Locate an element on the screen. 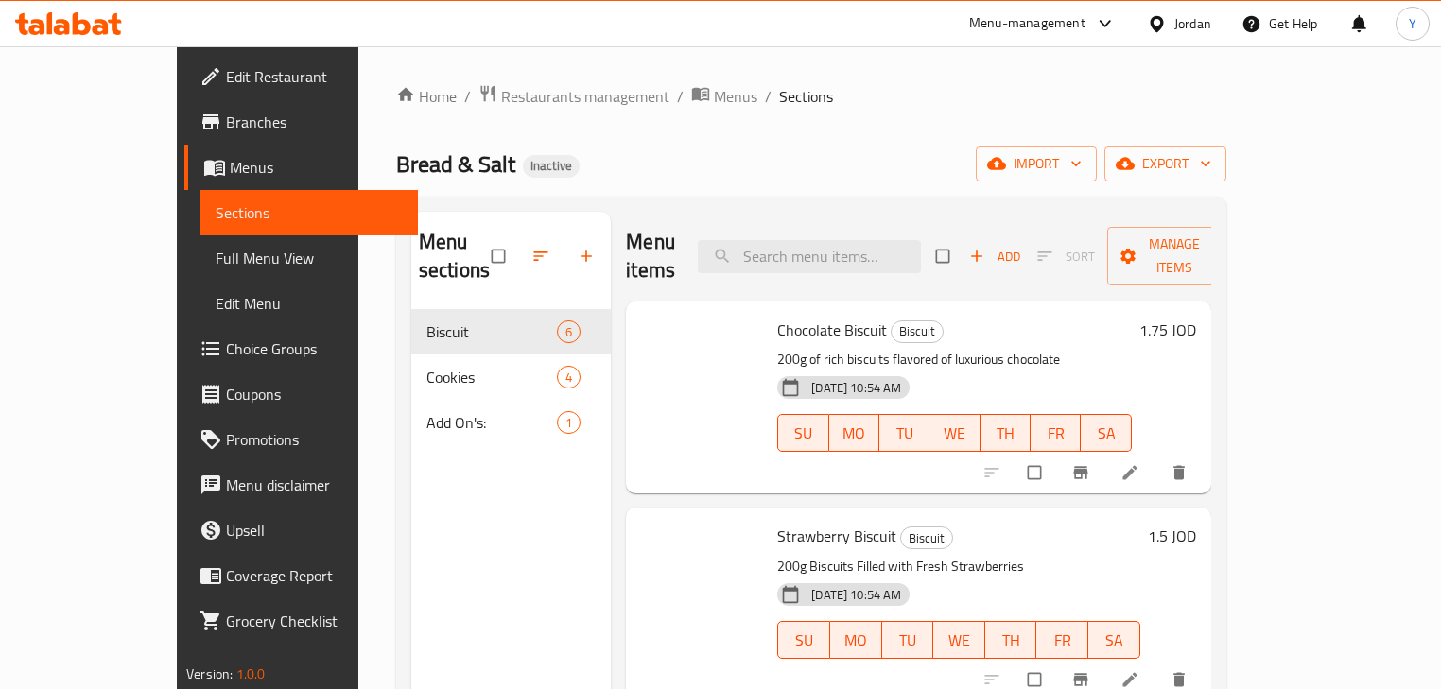 The image size is (1441, 689). span: Edit Menu is located at coordinates (309, 304).